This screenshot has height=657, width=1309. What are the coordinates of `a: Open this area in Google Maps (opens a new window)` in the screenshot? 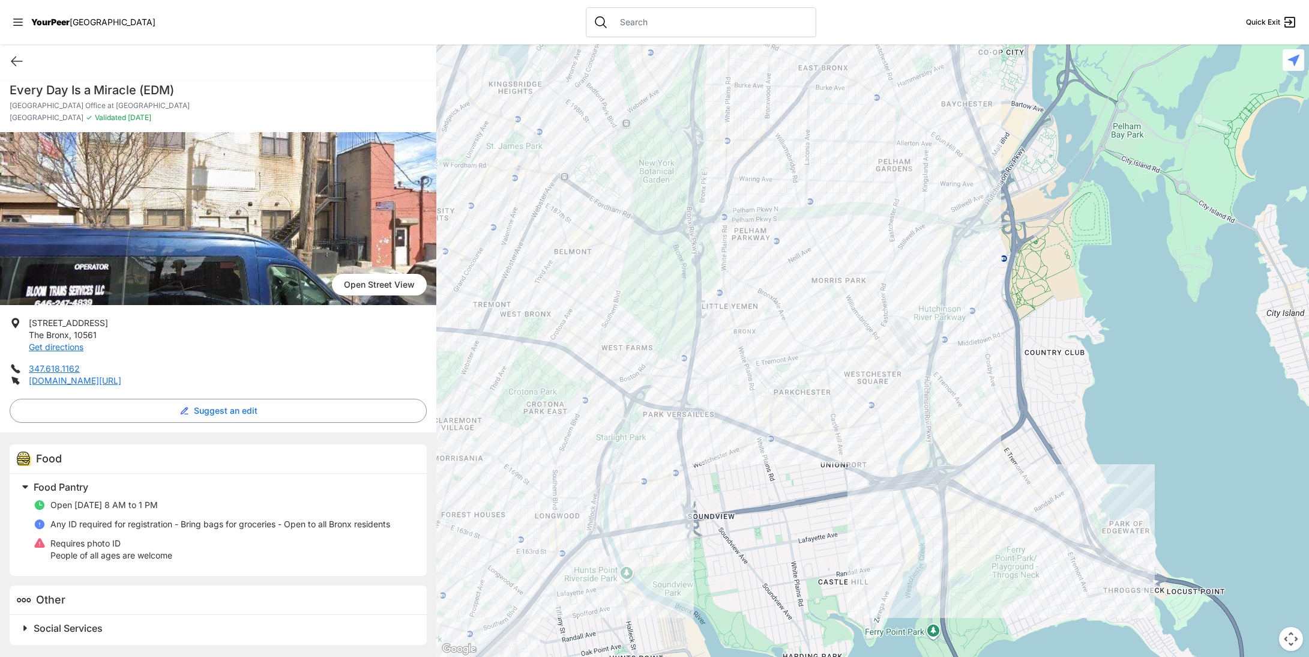 It's located at (459, 649).